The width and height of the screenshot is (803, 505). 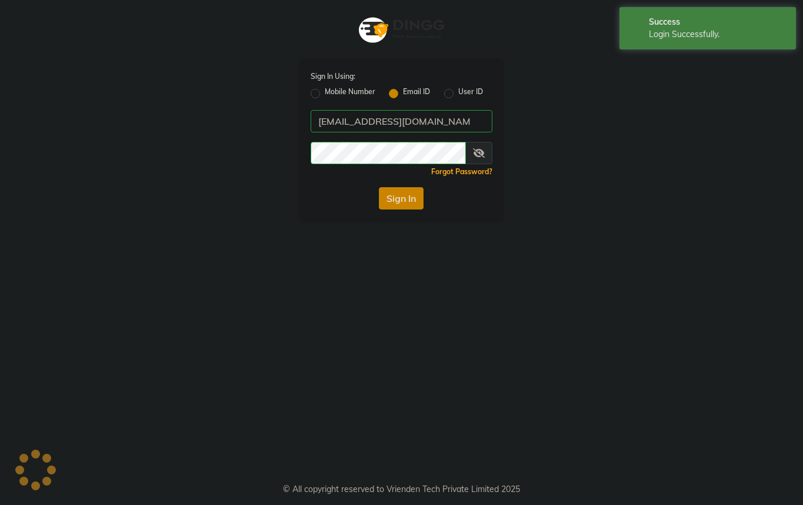 I want to click on label: Email ID, so click(x=416, y=94).